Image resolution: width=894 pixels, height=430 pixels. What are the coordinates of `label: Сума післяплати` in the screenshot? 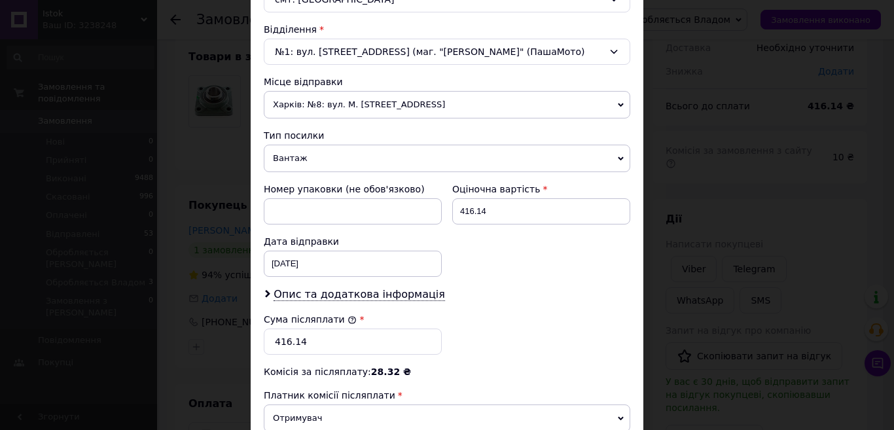 It's located at (310, 319).